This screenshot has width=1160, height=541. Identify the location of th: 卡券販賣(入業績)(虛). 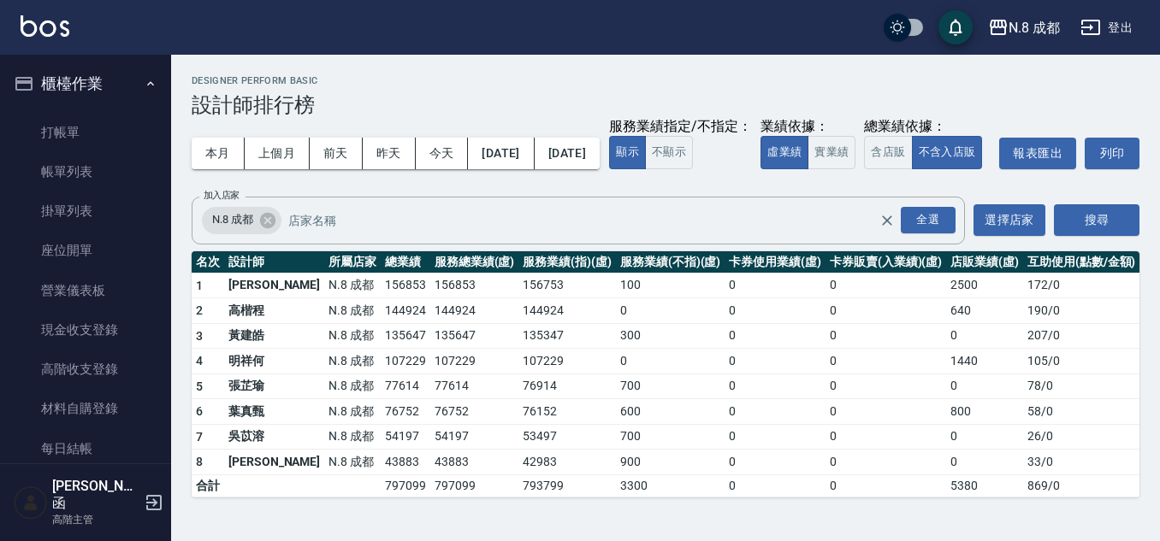
(885, 263).